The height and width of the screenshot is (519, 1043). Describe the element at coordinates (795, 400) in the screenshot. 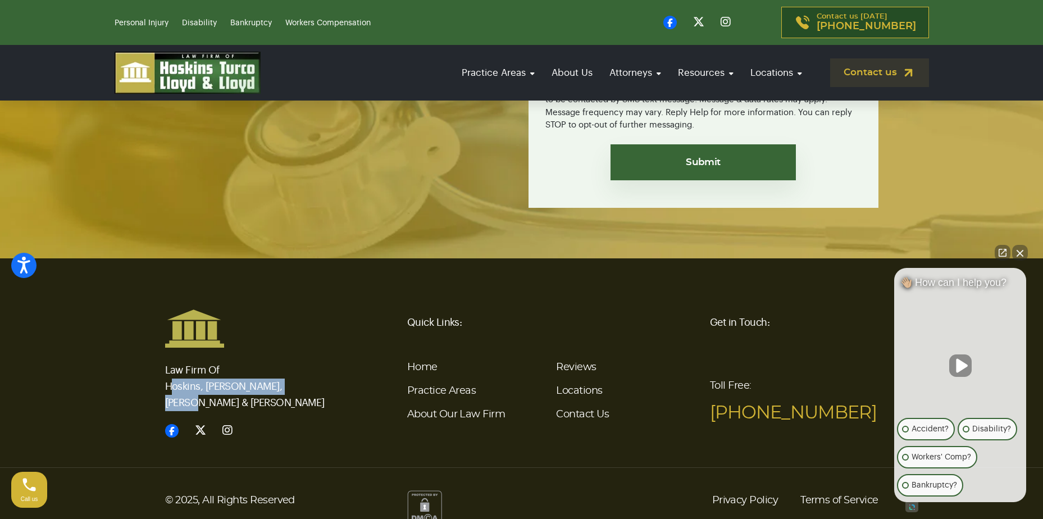

I see `p: Toll Free:` at that location.